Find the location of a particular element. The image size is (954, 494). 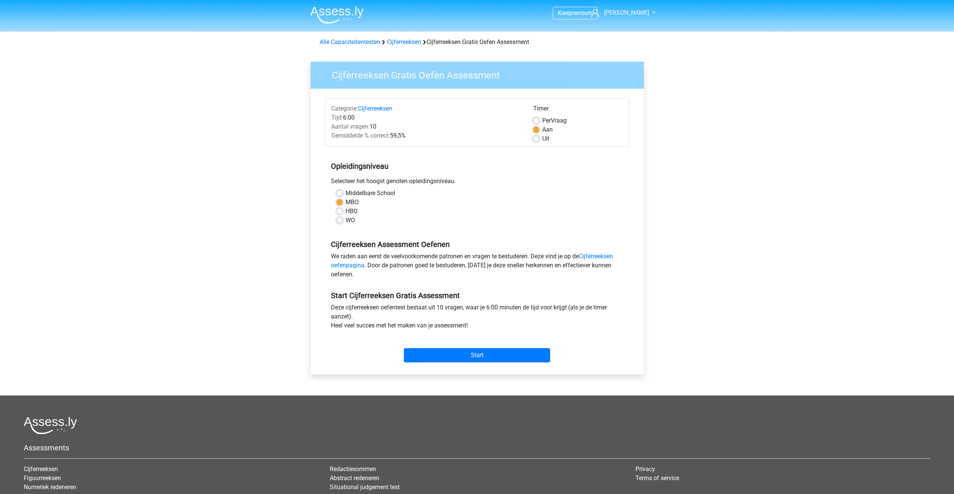

a: Abstract redeneren is located at coordinates (355, 478).